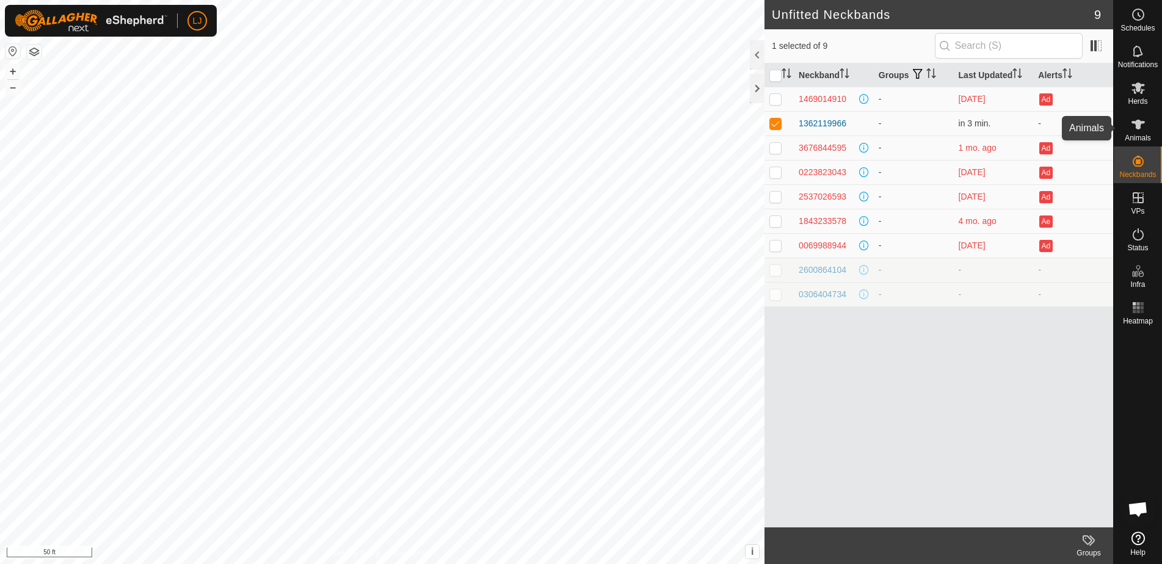 This screenshot has height=564, width=1162. I want to click on span: Animals, so click(1137, 138).